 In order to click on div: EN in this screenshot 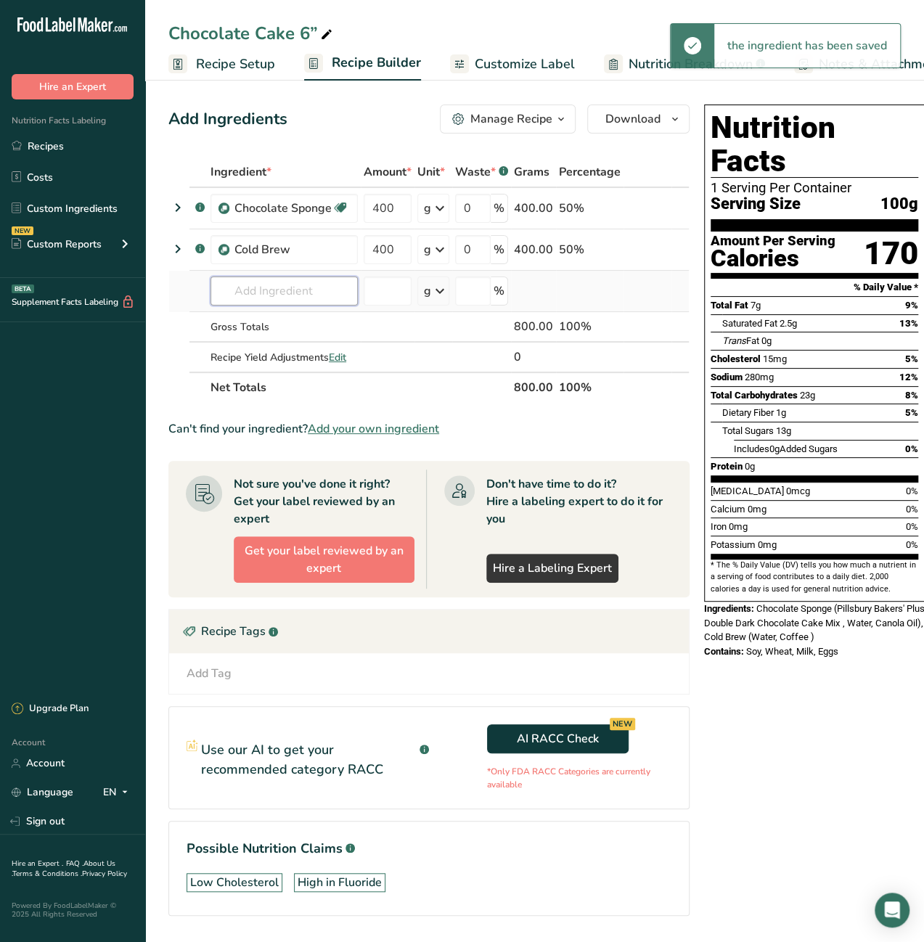, I will do `click(118, 792)`.